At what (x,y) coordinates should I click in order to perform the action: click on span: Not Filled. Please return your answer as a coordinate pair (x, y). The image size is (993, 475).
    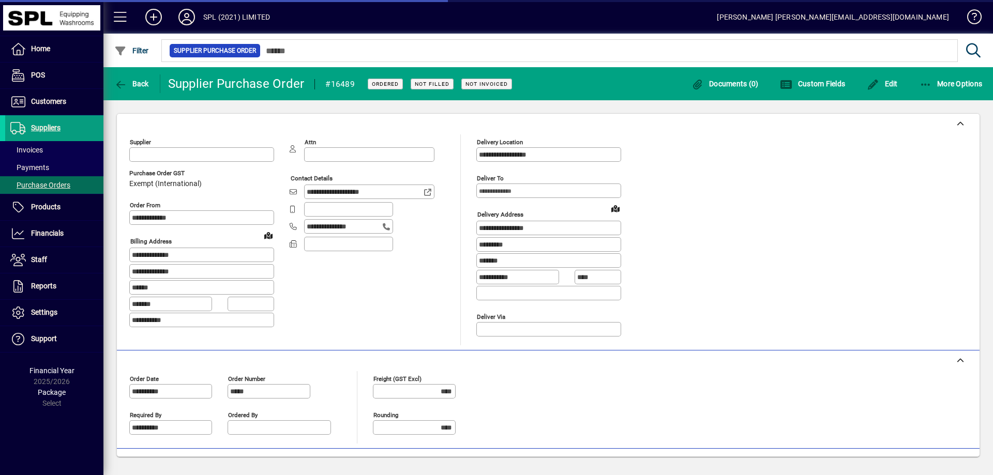
    Looking at the image, I should click on (432, 84).